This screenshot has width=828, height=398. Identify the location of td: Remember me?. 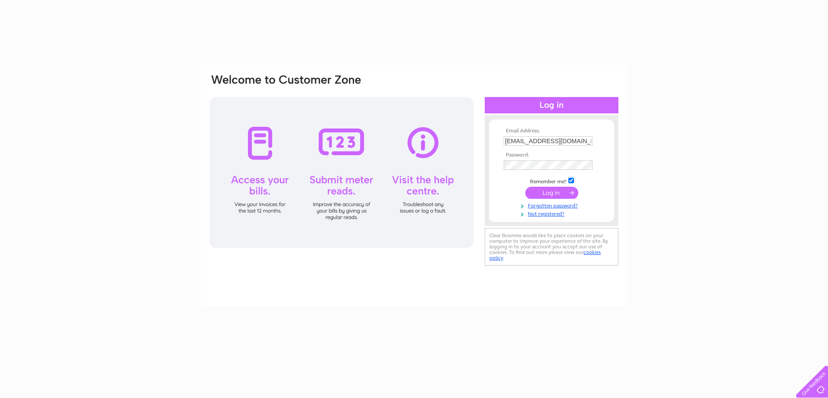
(551, 181).